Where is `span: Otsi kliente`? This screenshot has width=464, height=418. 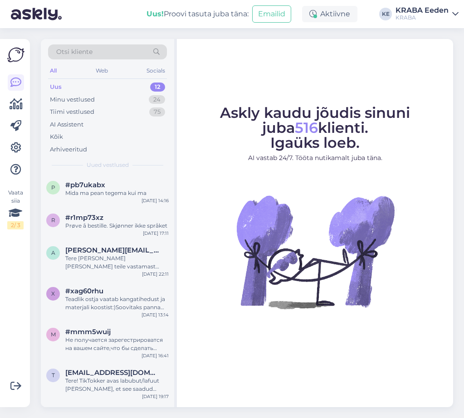 span: Otsi kliente is located at coordinates (74, 52).